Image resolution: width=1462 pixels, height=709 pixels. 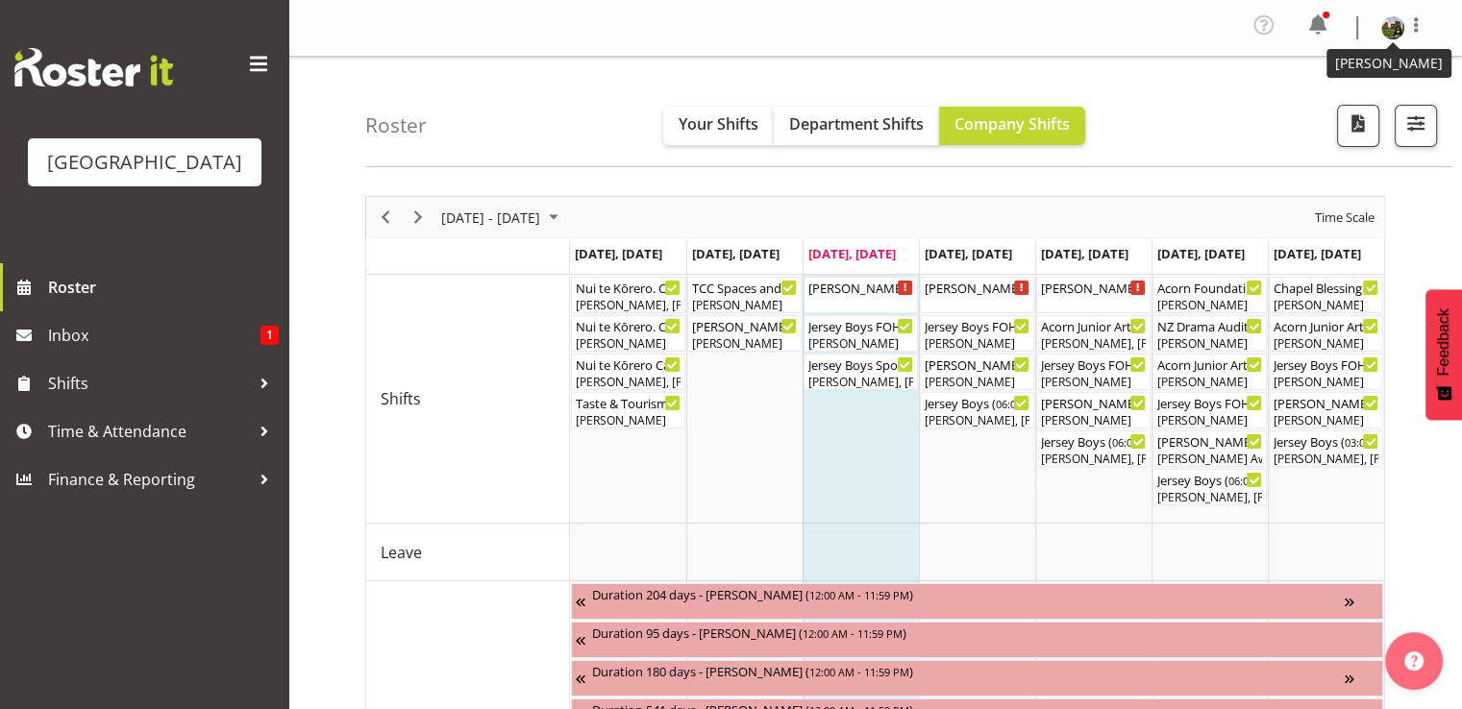 What do you see at coordinates (1093, 372) in the screenshot?
I see `div: Shifts"s event - Jersey Boys FOHM shift Begin From Friday, September 12, 2025 at 5:15:00 PM GMT+1...` at bounding box center [1093, 372].